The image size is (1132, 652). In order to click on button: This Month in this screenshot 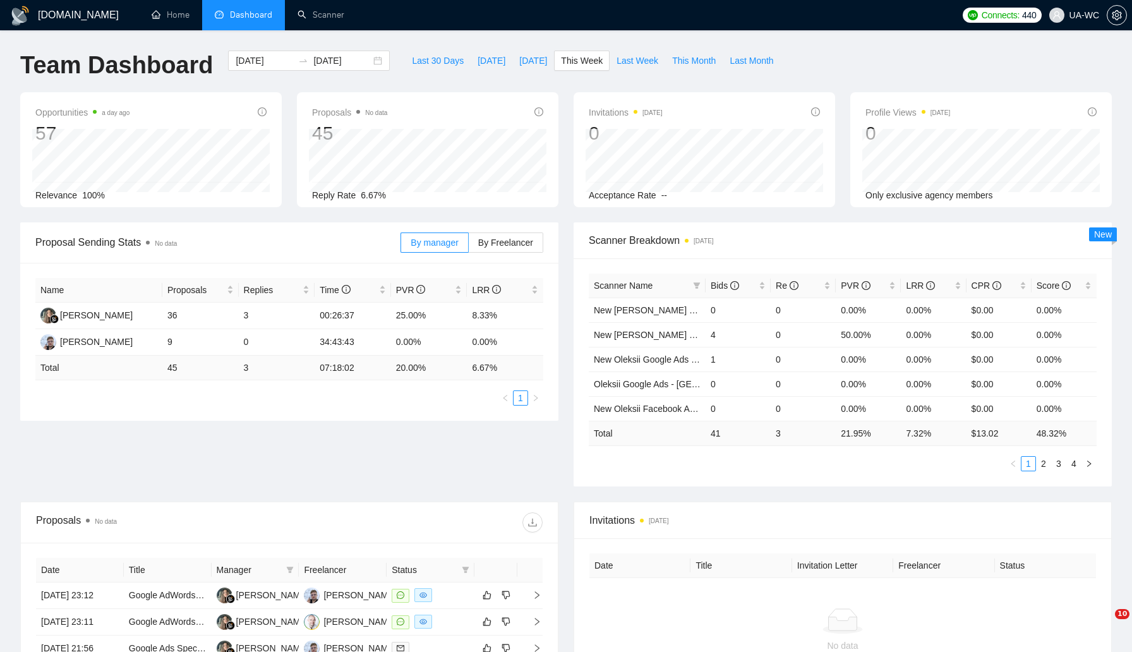, I will do `click(693, 61)`.